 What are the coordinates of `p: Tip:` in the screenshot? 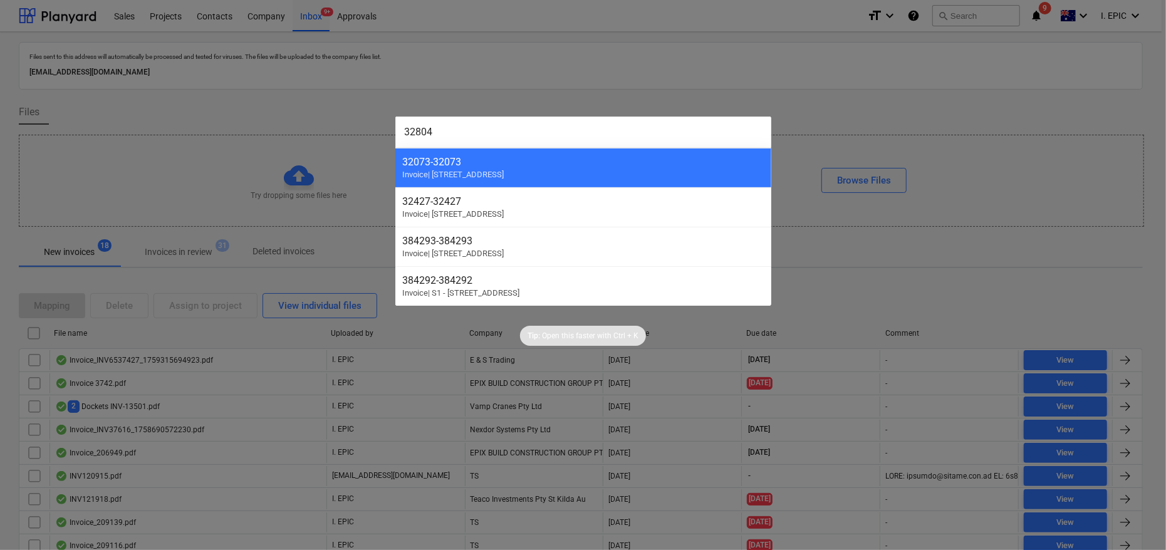 It's located at (534, 336).